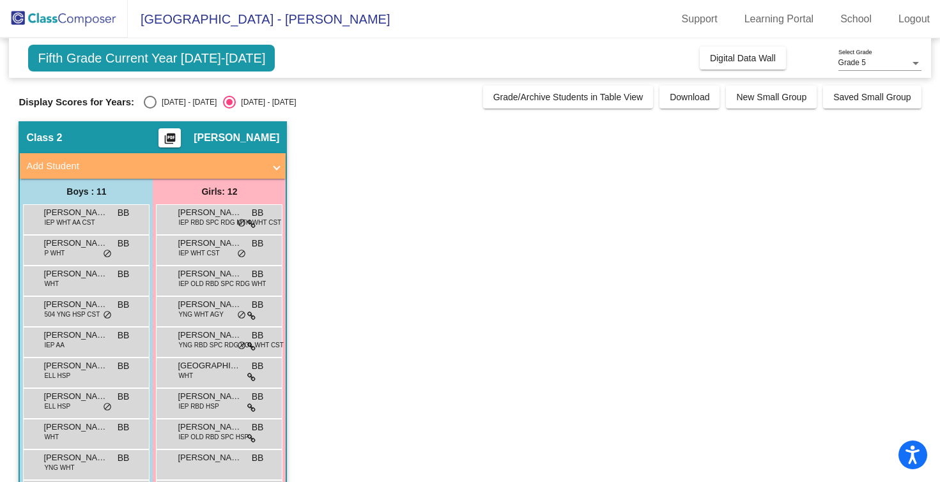 Image resolution: width=940 pixels, height=482 pixels. I want to click on span: 504 YNG HSP CST, so click(72, 314).